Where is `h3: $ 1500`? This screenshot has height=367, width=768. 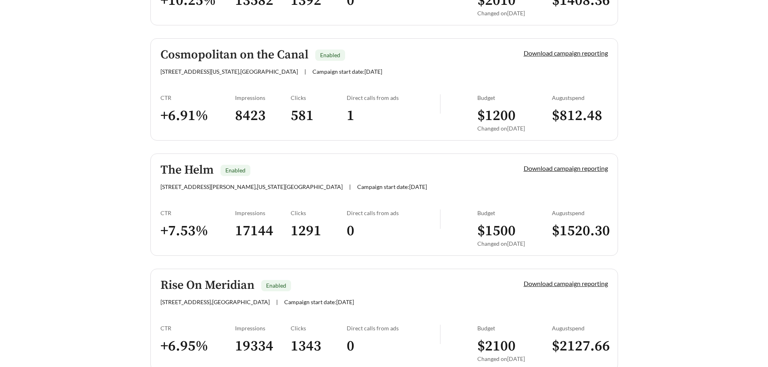 h3: $ 1500 is located at coordinates (514, 231).